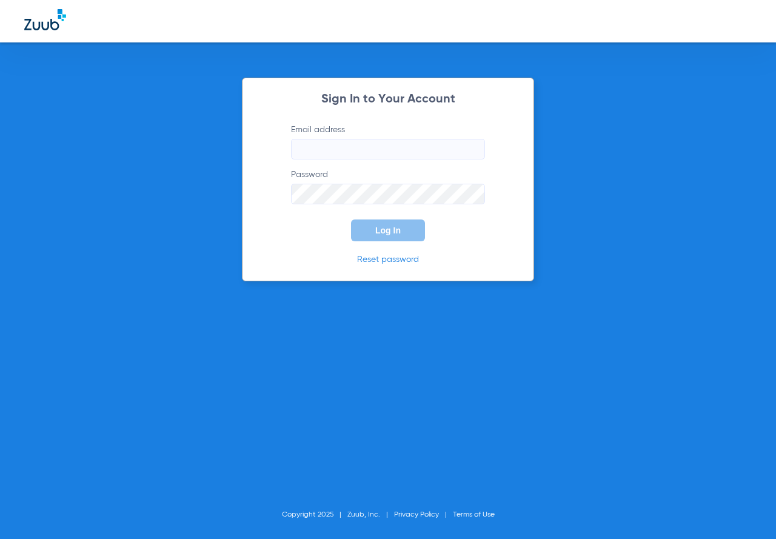 This screenshot has height=539, width=776. Describe the element at coordinates (388, 194) in the screenshot. I see `input: Password` at that location.